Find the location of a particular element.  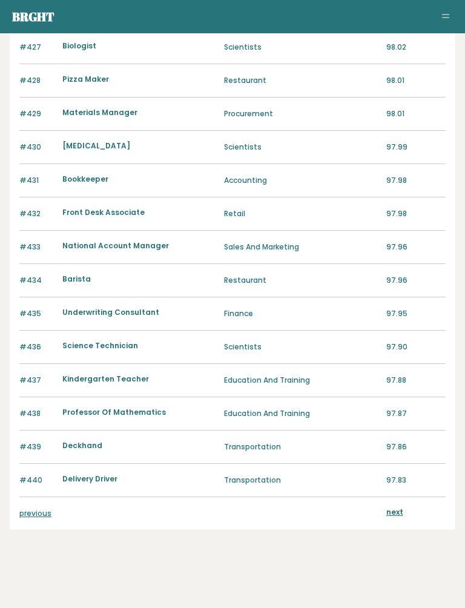

p: #430 is located at coordinates (37, 147).